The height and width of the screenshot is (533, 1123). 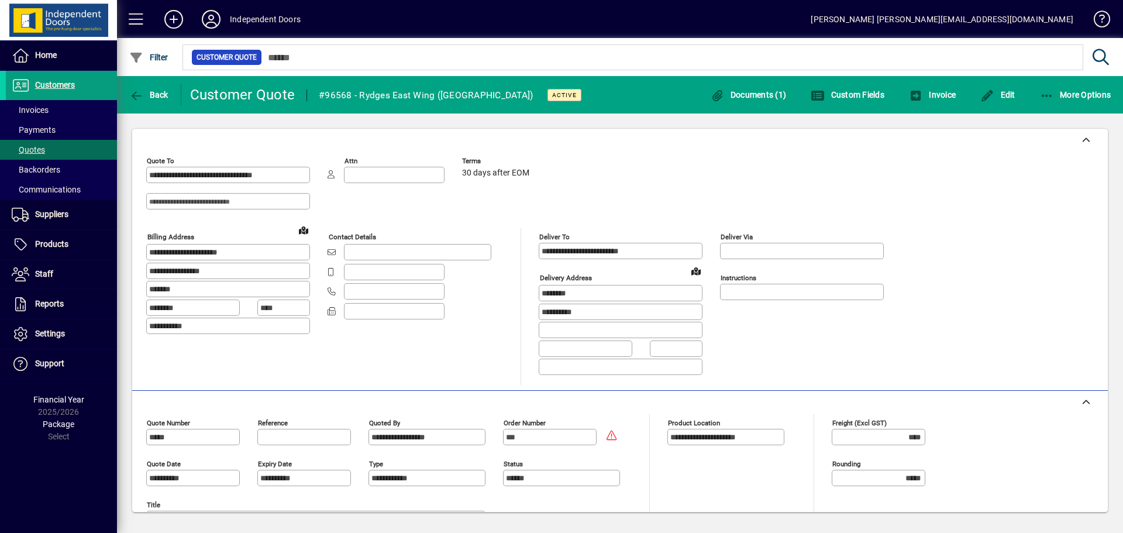 What do you see at coordinates (998, 95) in the screenshot?
I see `button: Edit` at bounding box center [998, 95].